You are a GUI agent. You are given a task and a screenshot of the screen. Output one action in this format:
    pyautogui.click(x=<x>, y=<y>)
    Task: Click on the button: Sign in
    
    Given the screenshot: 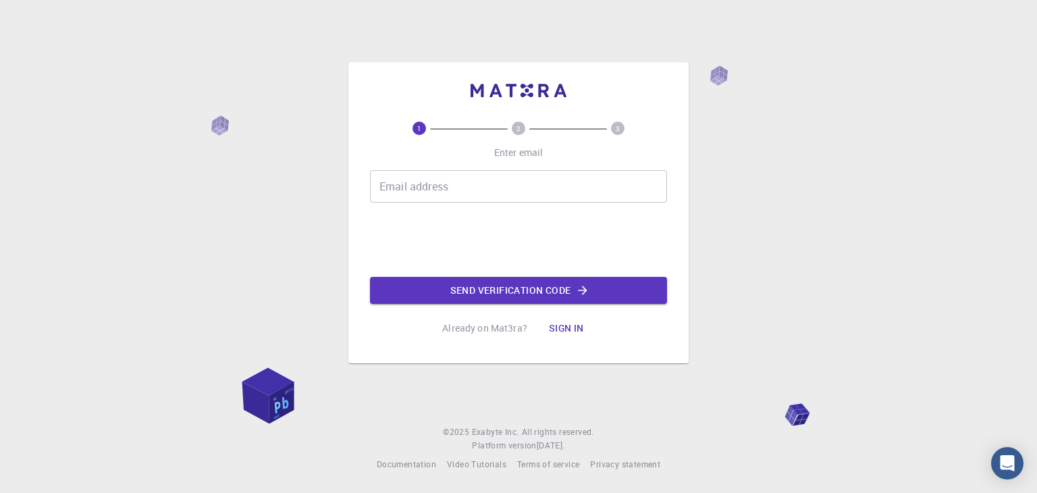 What is the action you would take?
    pyautogui.click(x=566, y=328)
    